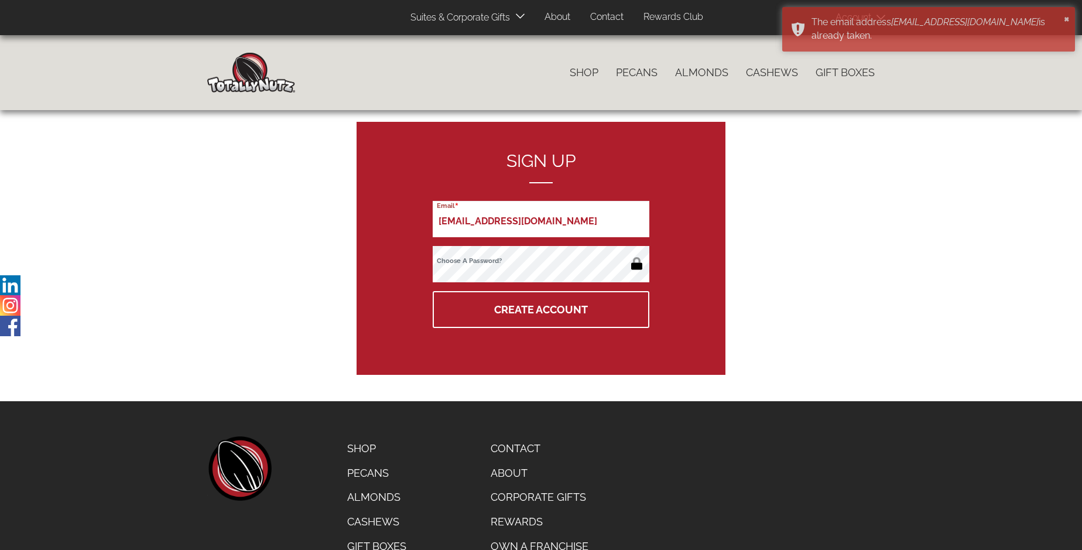 The image size is (1082, 550). What do you see at coordinates (673, 17) in the screenshot?
I see `a: Rewards Club` at bounding box center [673, 17].